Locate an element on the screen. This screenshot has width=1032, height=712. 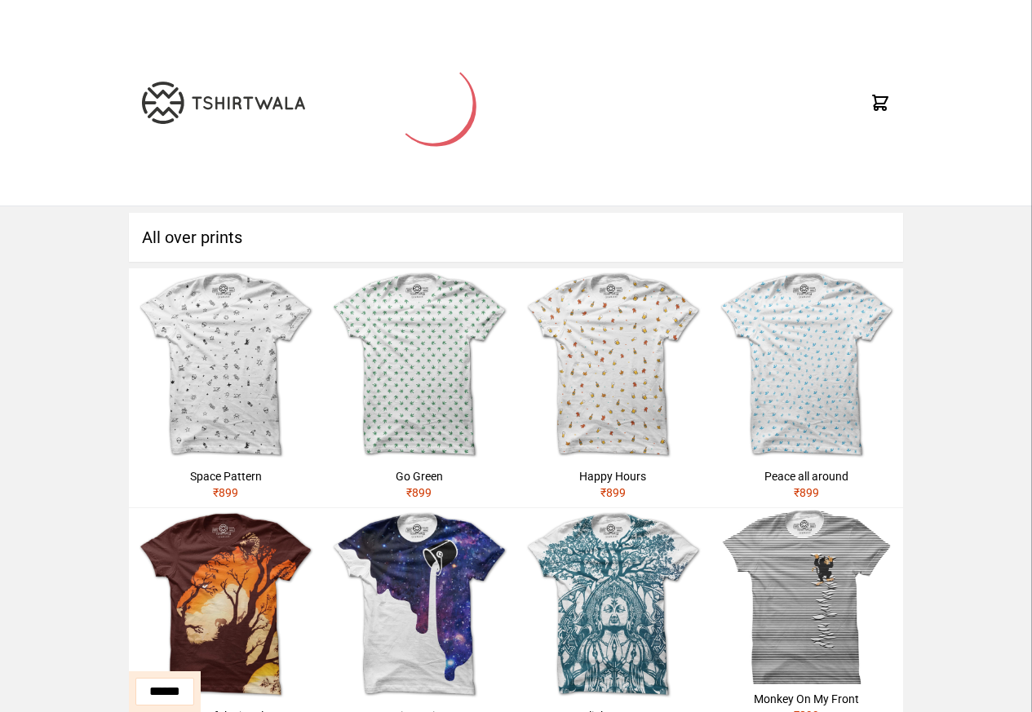
div: Go Green is located at coordinates (419, 477).